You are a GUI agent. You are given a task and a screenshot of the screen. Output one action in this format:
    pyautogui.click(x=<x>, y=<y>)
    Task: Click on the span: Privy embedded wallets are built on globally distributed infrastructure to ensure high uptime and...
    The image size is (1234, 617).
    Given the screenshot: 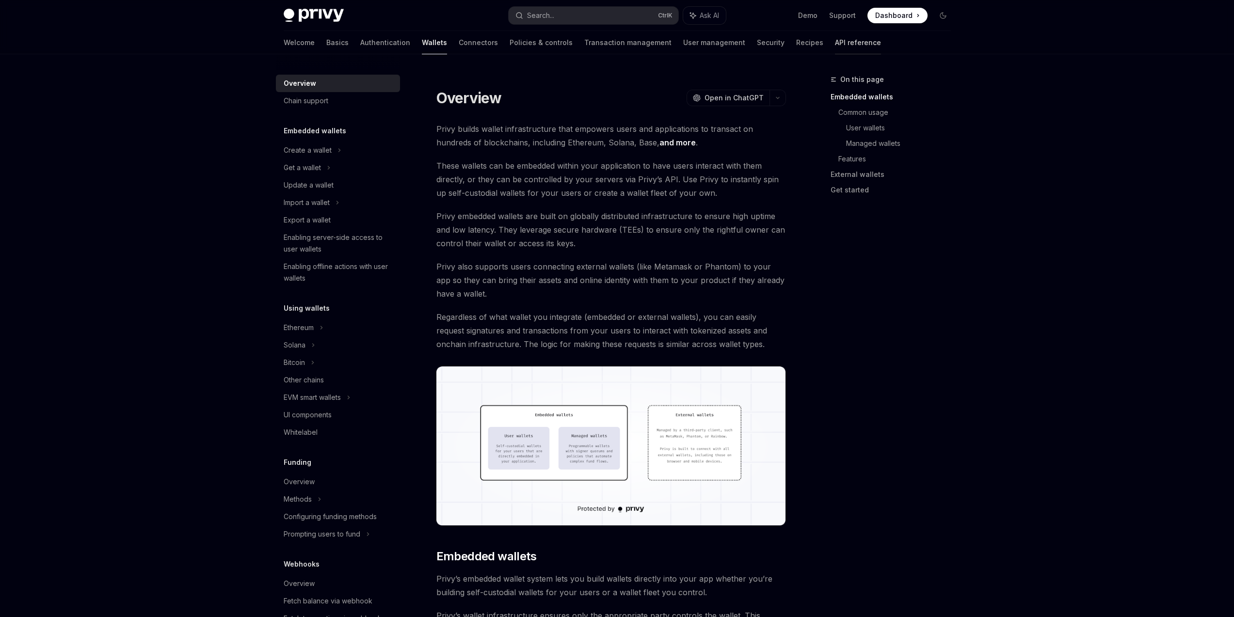 What is the action you would take?
    pyautogui.click(x=611, y=230)
    